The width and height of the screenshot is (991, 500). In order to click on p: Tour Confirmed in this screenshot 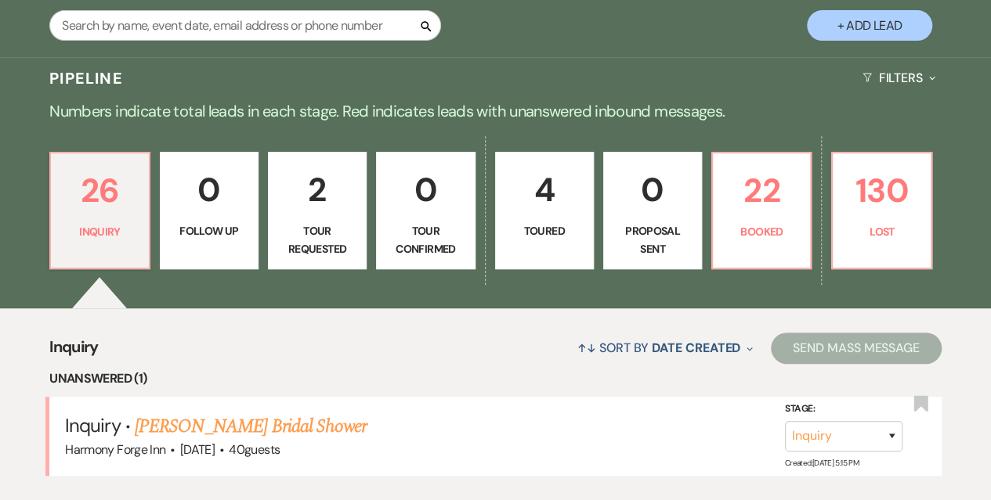, I will do `click(425, 240)`.